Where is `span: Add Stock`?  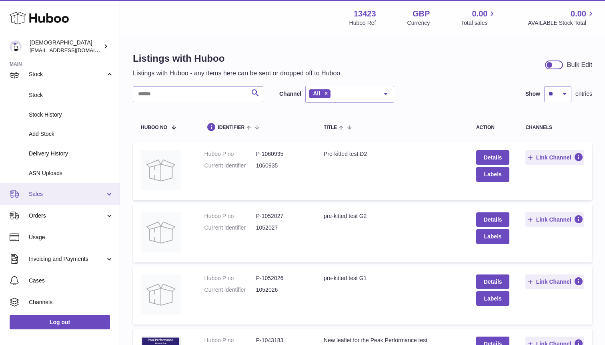
span: Add Stock is located at coordinates (71, 134).